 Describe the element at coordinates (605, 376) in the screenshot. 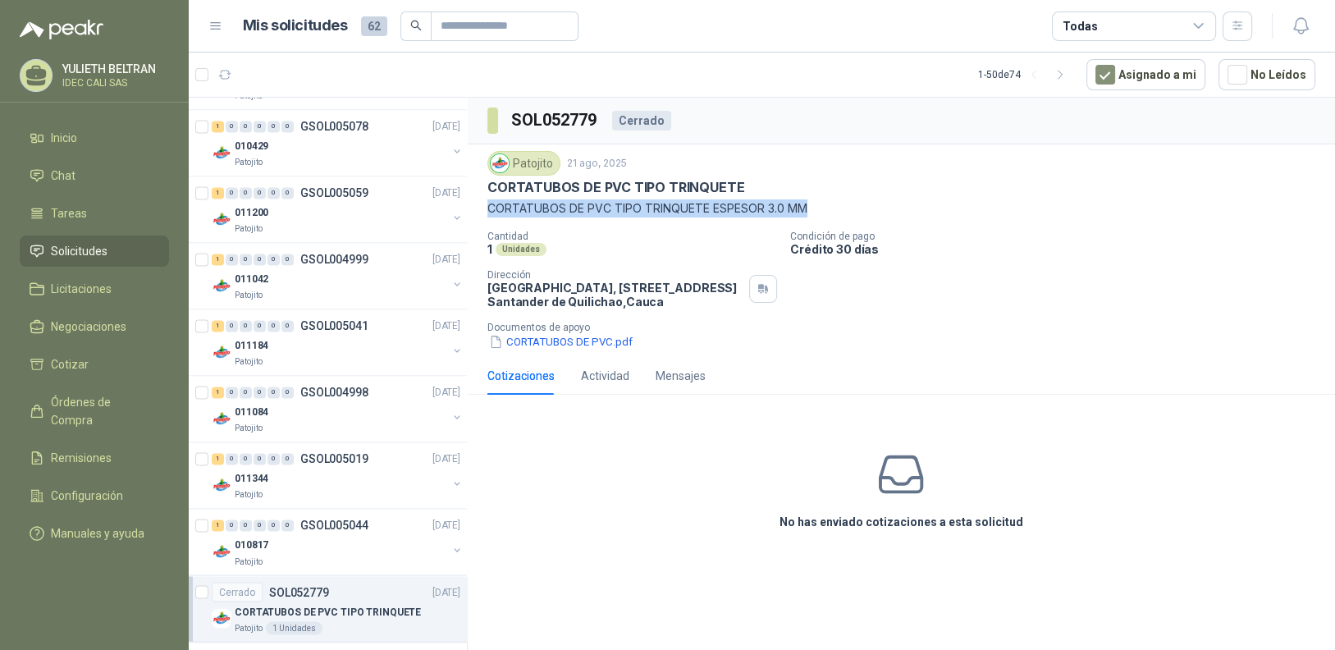

I see `div: Actividad` at that location.